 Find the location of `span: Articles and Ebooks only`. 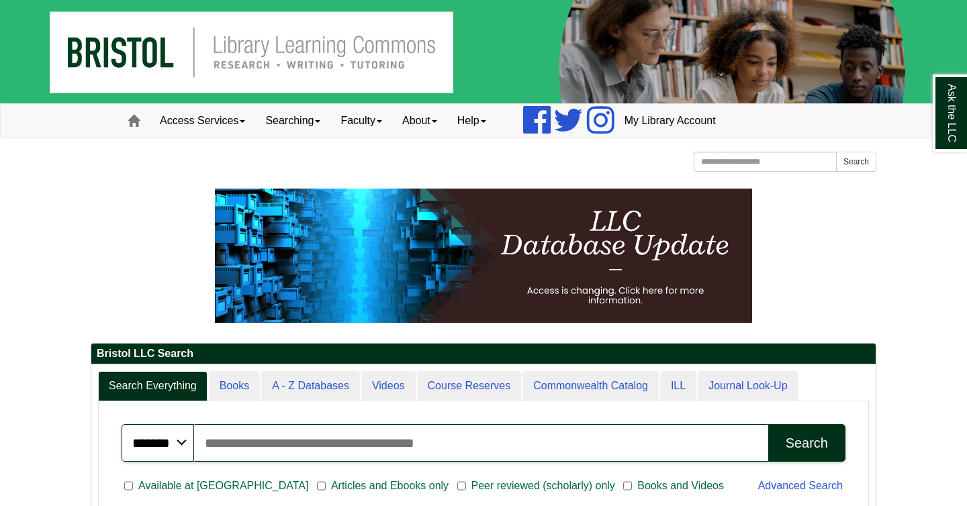

span: Articles and Ebooks only is located at coordinates (390, 486).